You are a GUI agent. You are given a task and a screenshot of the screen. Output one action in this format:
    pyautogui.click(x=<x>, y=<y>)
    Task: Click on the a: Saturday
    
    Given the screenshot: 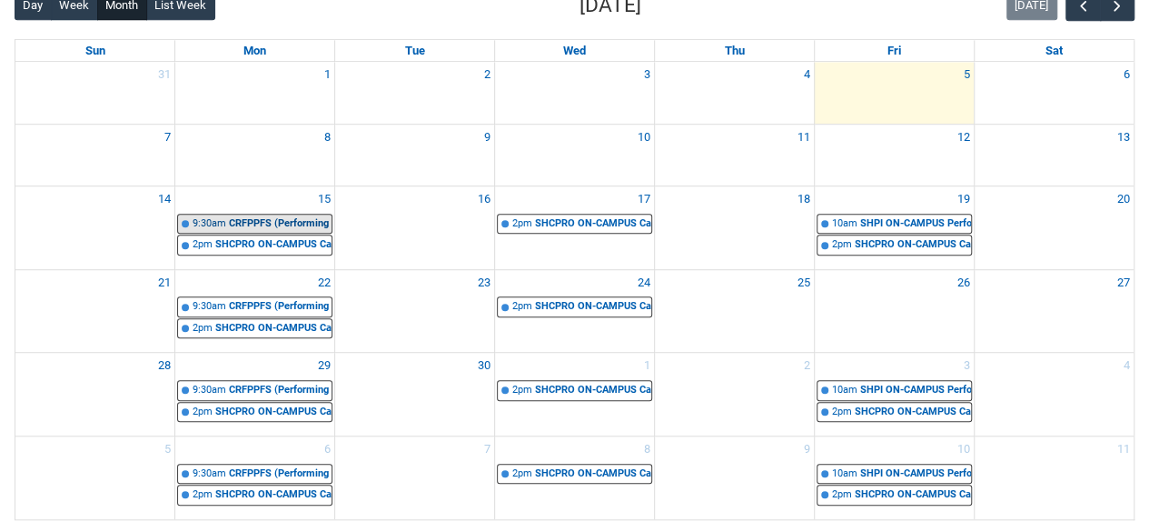 What is the action you would take?
    pyautogui.click(x=1054, y=51)
    